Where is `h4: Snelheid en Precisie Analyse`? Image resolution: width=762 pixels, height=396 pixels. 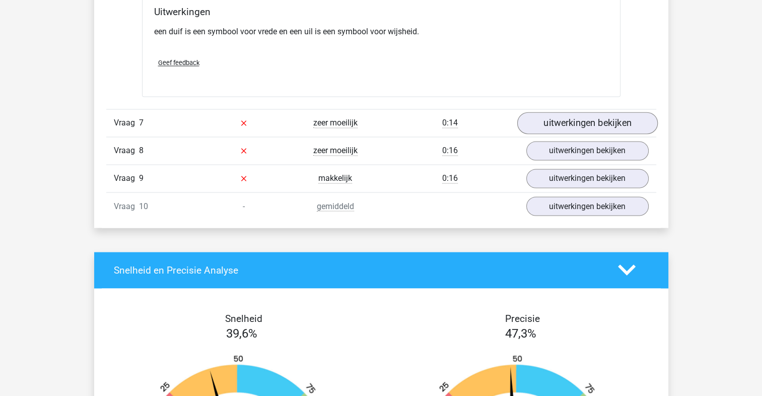 h4: Snelheid en Precisie Analyse is located at coordinates (358, 270).